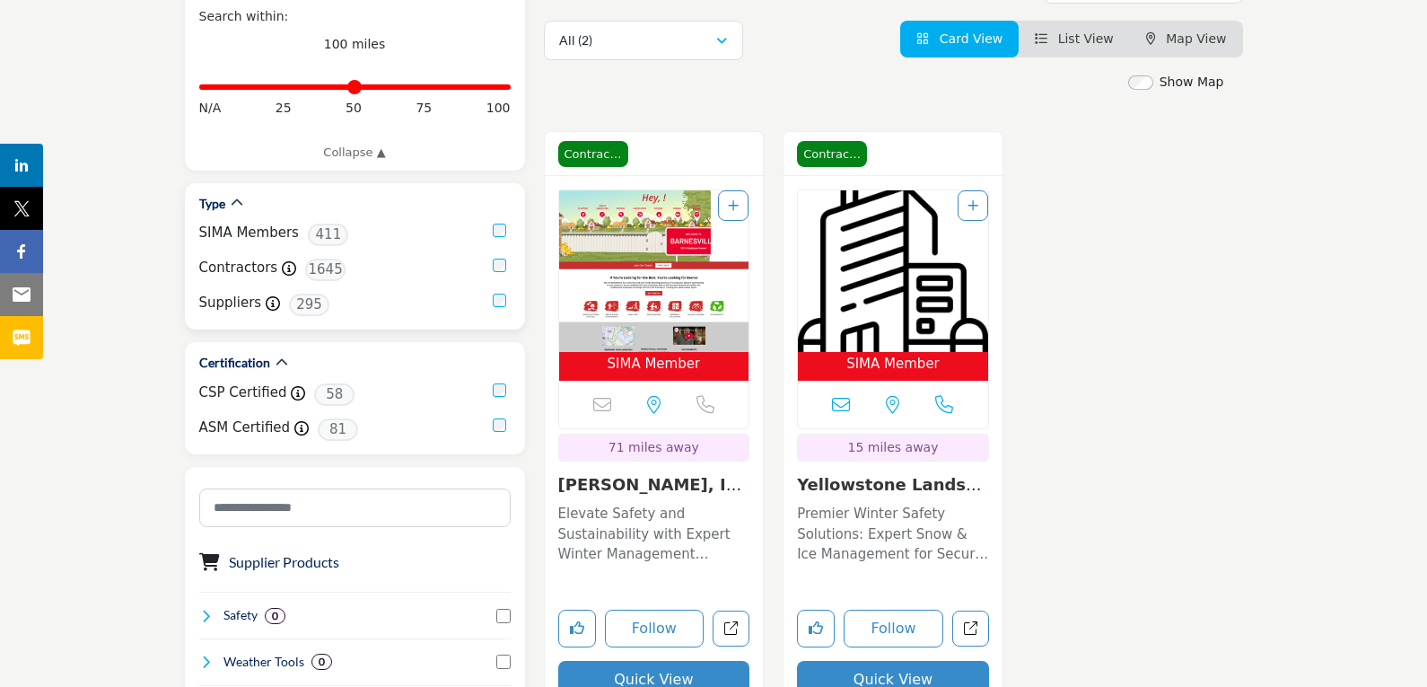 This screenshot has width=1427, height=687. I want to click on button: Supplier Products, so click(284, 562).